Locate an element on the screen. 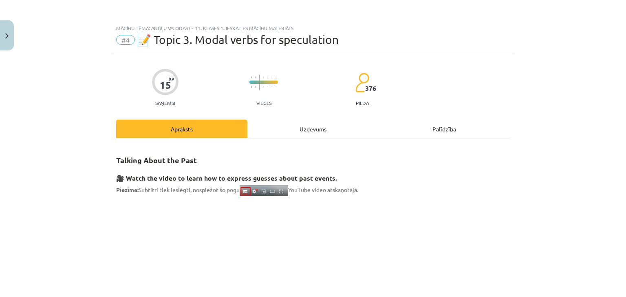  div: Uzdevums is located at coordinates (313, 129).